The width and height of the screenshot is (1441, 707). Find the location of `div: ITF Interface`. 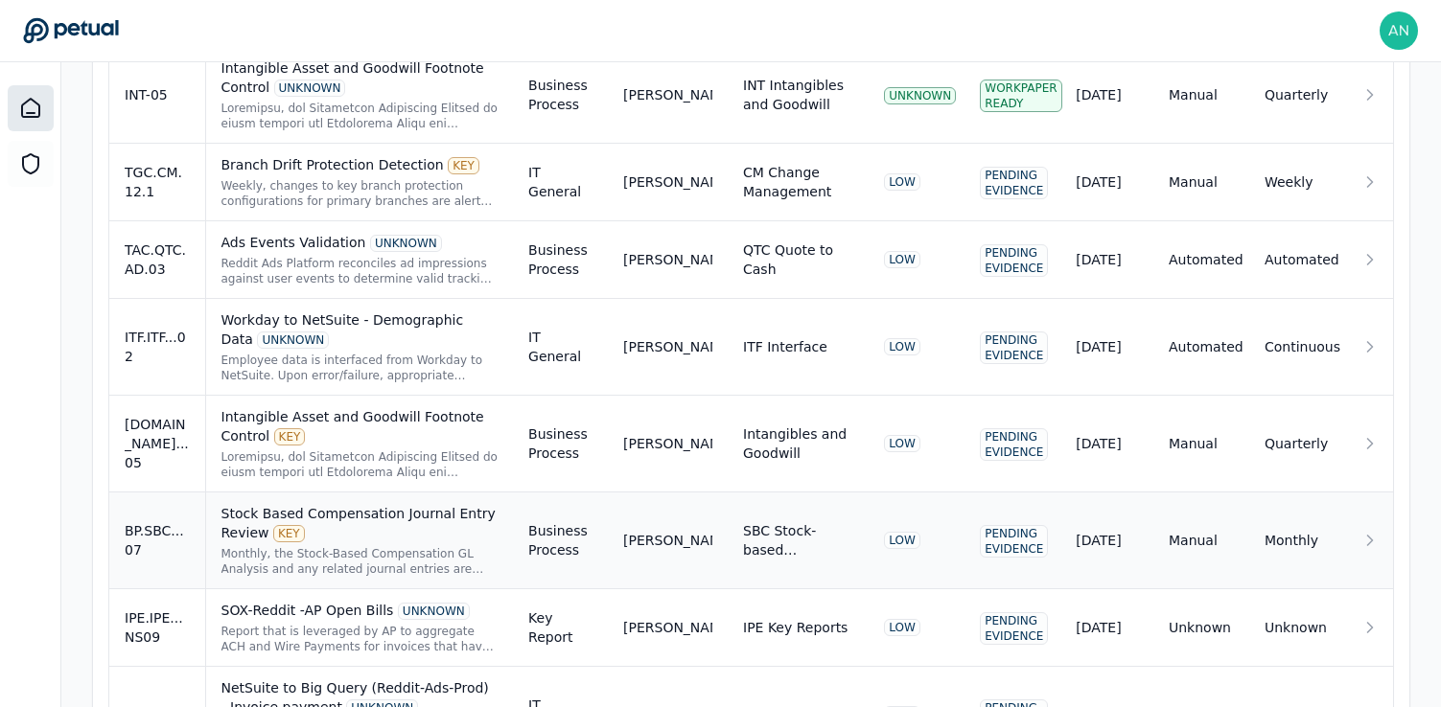

div: ITF Interface is located at coordinates (785, 347).